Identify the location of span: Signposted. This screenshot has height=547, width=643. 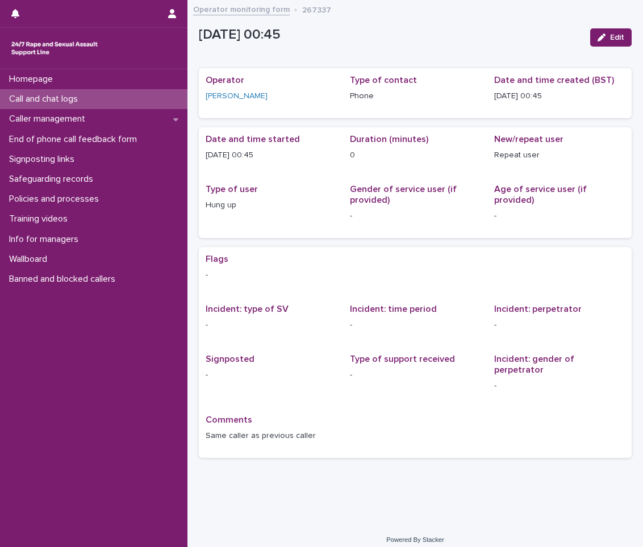
(230, 359).